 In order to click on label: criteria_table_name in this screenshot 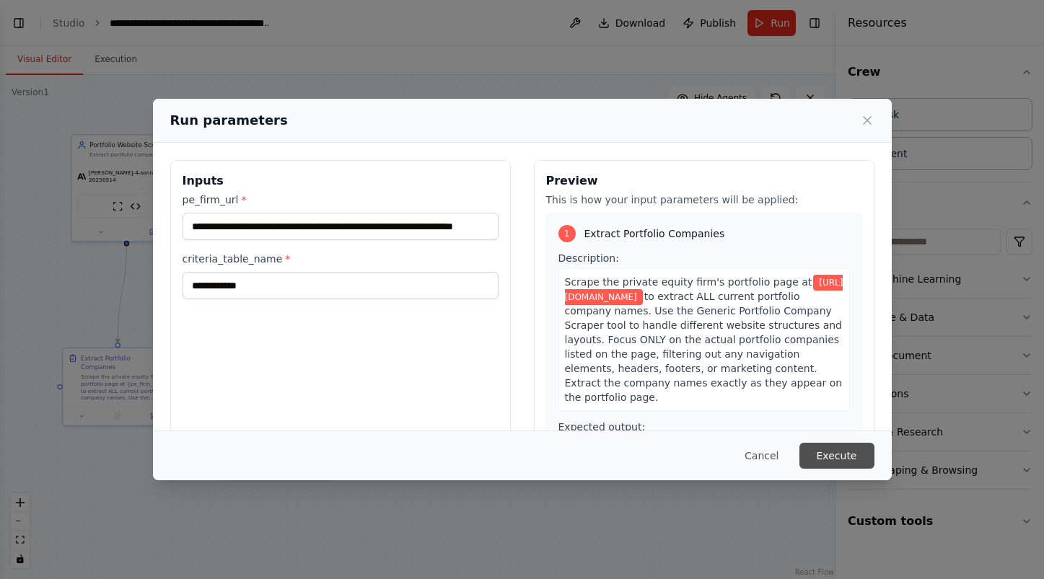, I will do `click(340, 259)`.